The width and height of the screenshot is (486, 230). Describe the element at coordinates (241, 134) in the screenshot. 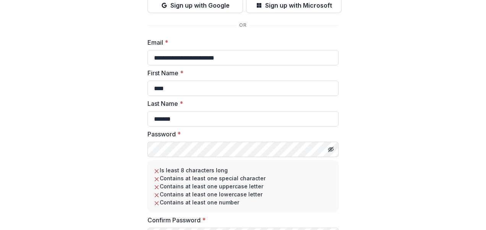

I see `label: Password` at that location.